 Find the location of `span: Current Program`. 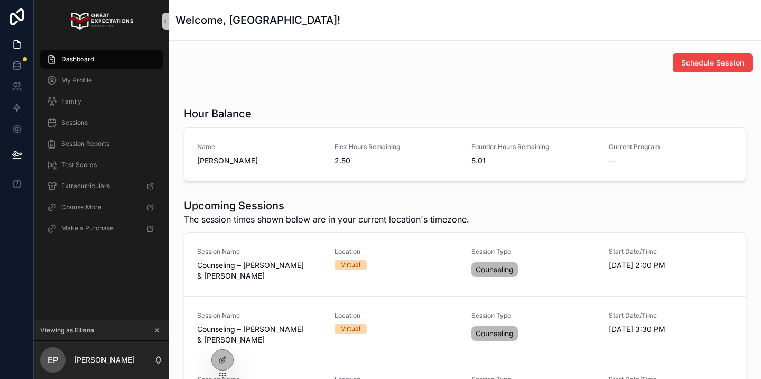

span: Current Program is located at coordinates (671, 147).